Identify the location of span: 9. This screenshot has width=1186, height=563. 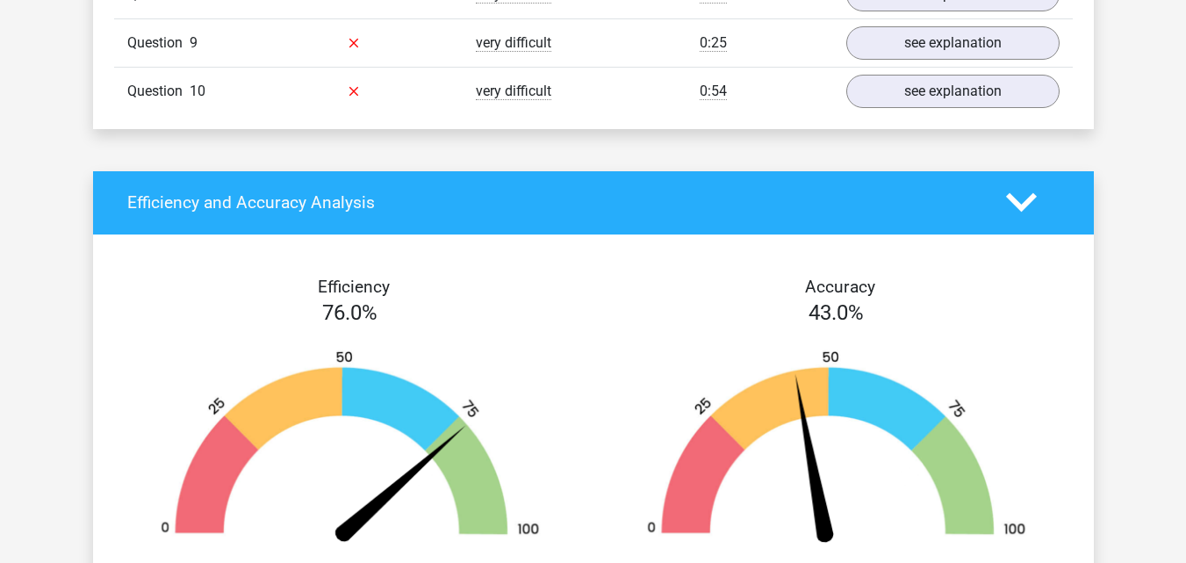
(193, 42).